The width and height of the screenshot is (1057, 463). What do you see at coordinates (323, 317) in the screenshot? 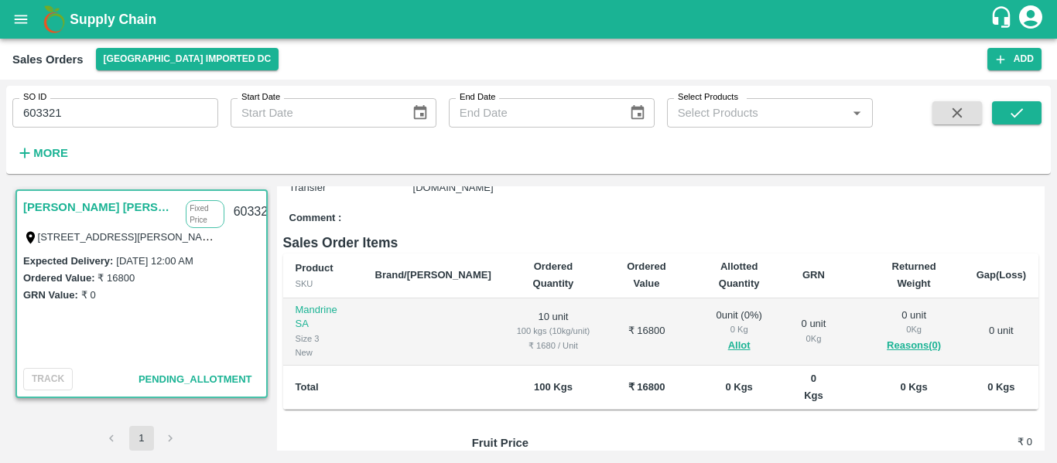
I see `p: Mandrine SA` at bounding box center [323, 317].